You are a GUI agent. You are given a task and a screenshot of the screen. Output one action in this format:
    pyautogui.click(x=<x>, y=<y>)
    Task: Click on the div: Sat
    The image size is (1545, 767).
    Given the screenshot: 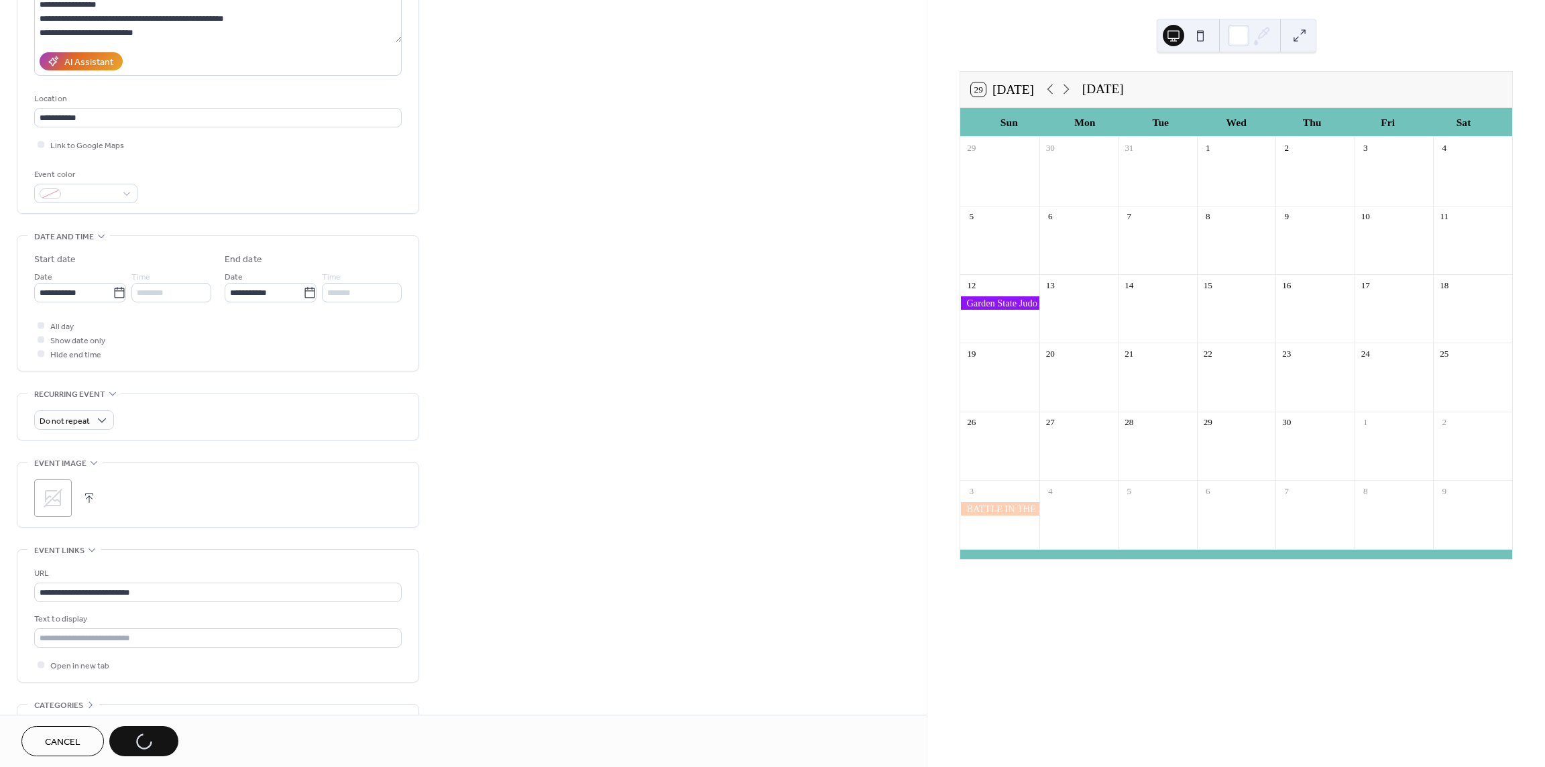 What is the action you would take?
    pyautogui.click(x=1463, y=122)
    